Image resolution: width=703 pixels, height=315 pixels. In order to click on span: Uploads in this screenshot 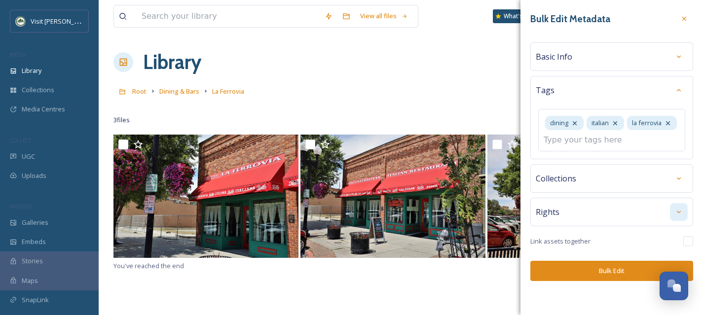, I will do `click(34, 176)`.